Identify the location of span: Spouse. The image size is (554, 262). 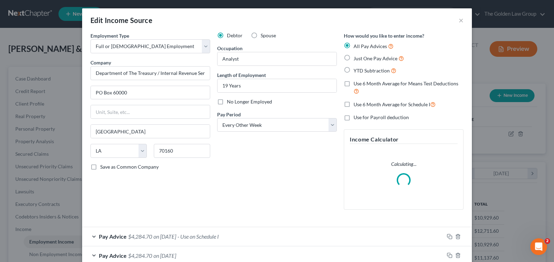
(268, 35).